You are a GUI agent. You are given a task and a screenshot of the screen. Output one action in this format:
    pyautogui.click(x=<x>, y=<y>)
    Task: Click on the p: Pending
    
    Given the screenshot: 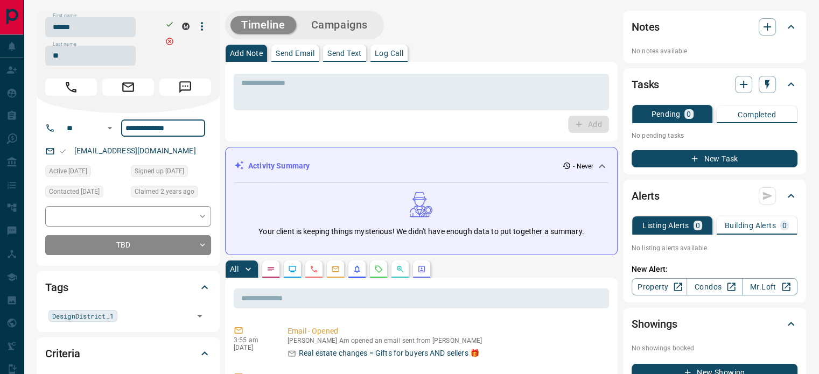 What is the action you would take?
    pyautogui.click(x=666, y=114)
    